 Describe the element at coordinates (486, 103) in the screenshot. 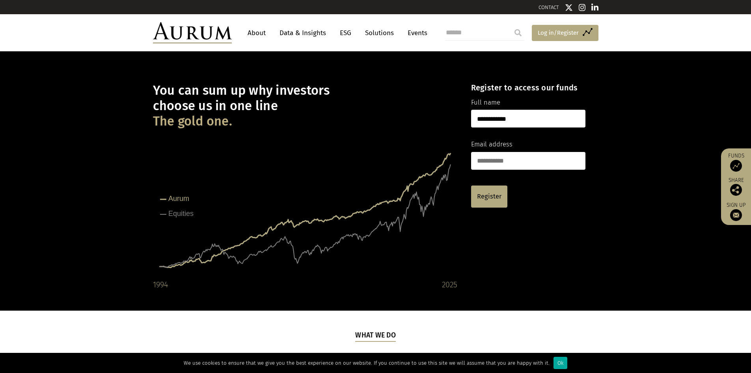

I see `label: Full name` at that location.